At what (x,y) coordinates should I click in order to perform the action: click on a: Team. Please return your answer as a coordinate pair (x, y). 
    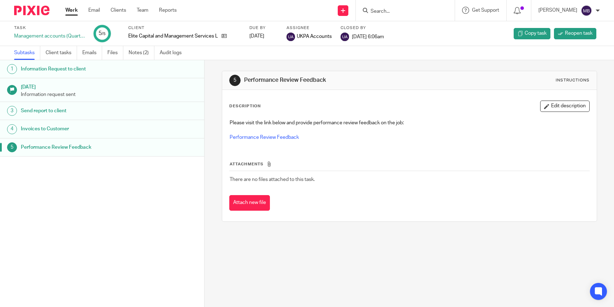
    Looking at the image, I should click on (142, 10).